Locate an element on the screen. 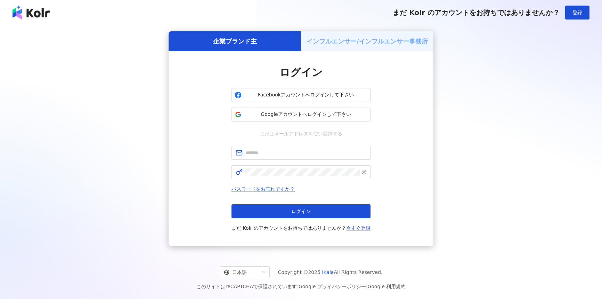  div: 日本語 is located at coordinates (242, 272).